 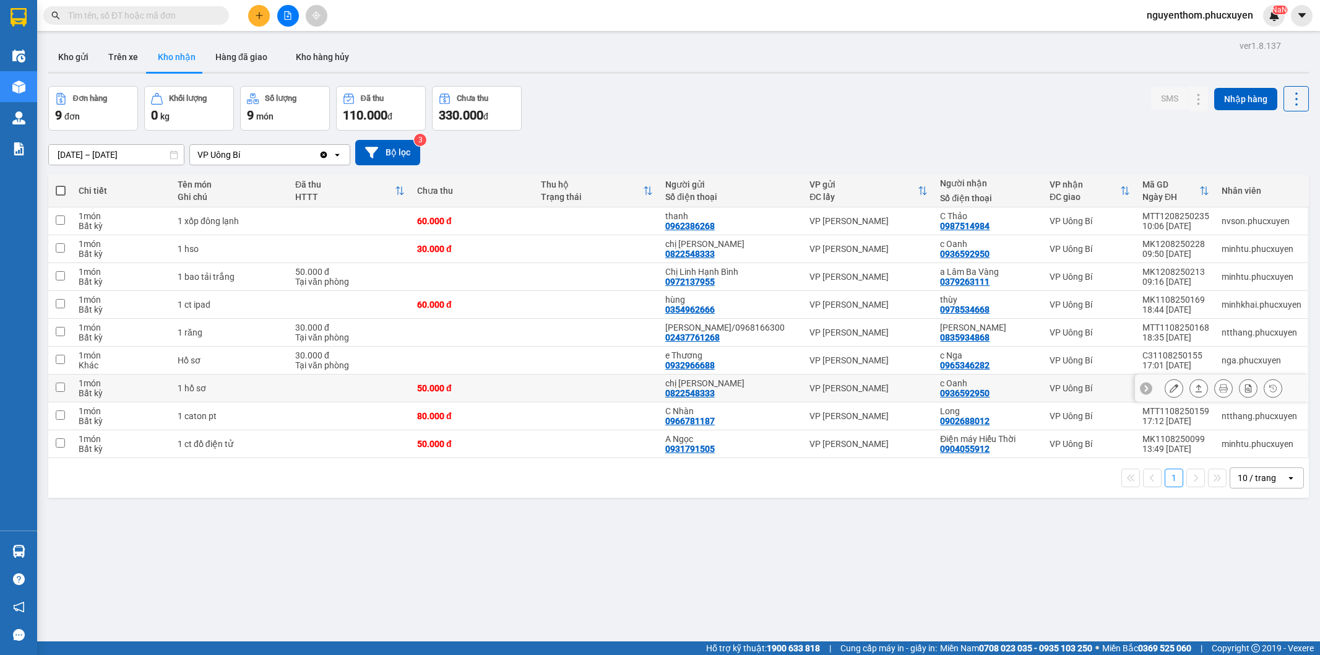 I want to click on div: chị Duyên, so click(x=731, y=383).